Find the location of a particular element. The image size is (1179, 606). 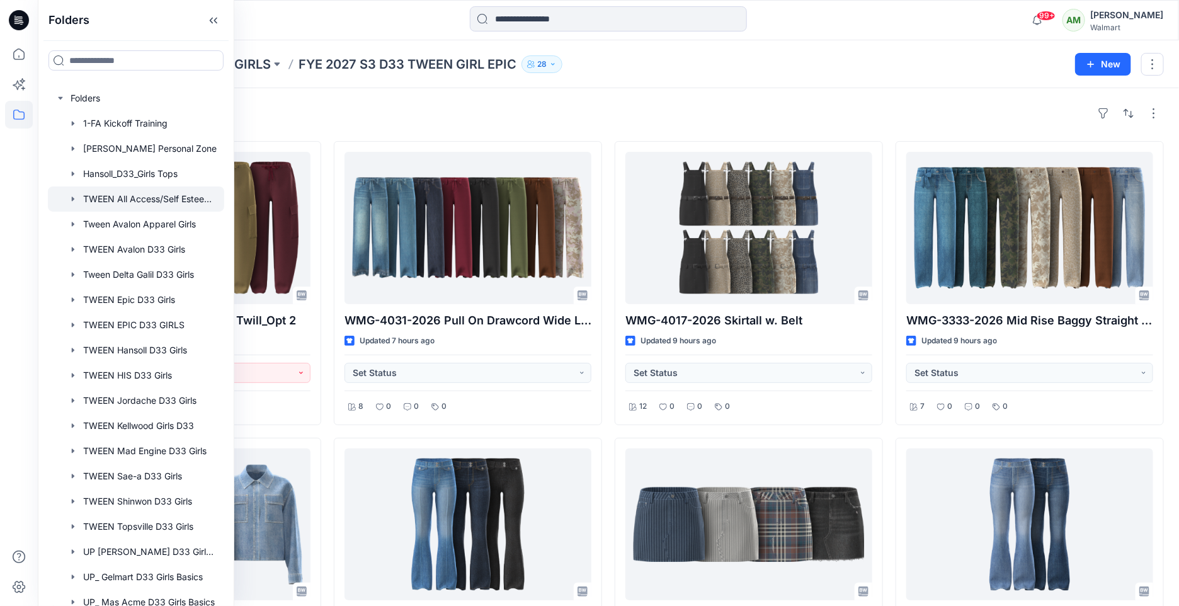

div: AM is located at coordinates (1073, 20).